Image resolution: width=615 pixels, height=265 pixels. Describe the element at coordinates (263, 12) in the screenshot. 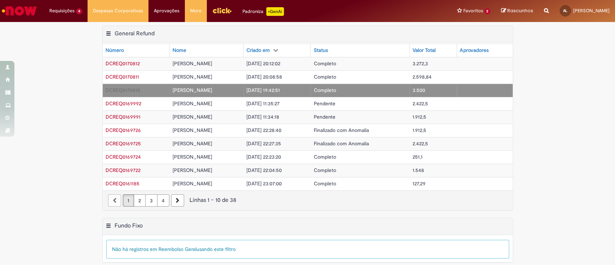

I see `div: Padroniza` at that location.